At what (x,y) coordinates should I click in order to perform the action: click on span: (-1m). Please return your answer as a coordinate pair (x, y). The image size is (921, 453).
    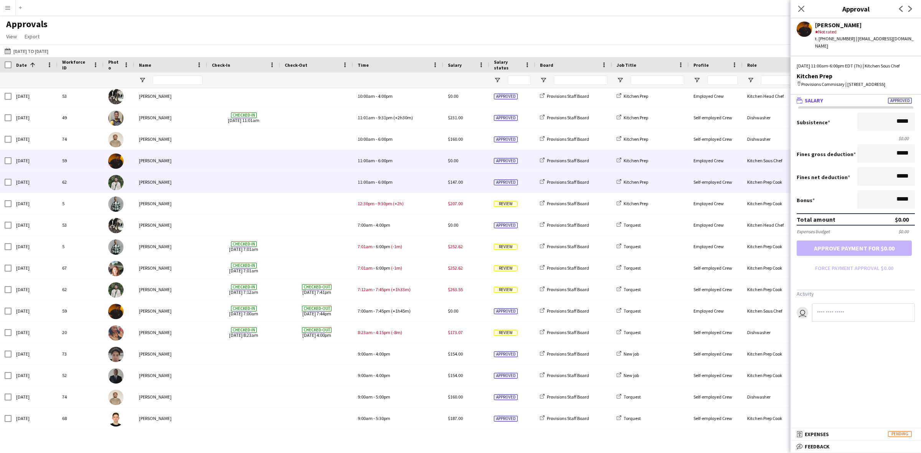
    Looking at the image, I should click on (396, 246).